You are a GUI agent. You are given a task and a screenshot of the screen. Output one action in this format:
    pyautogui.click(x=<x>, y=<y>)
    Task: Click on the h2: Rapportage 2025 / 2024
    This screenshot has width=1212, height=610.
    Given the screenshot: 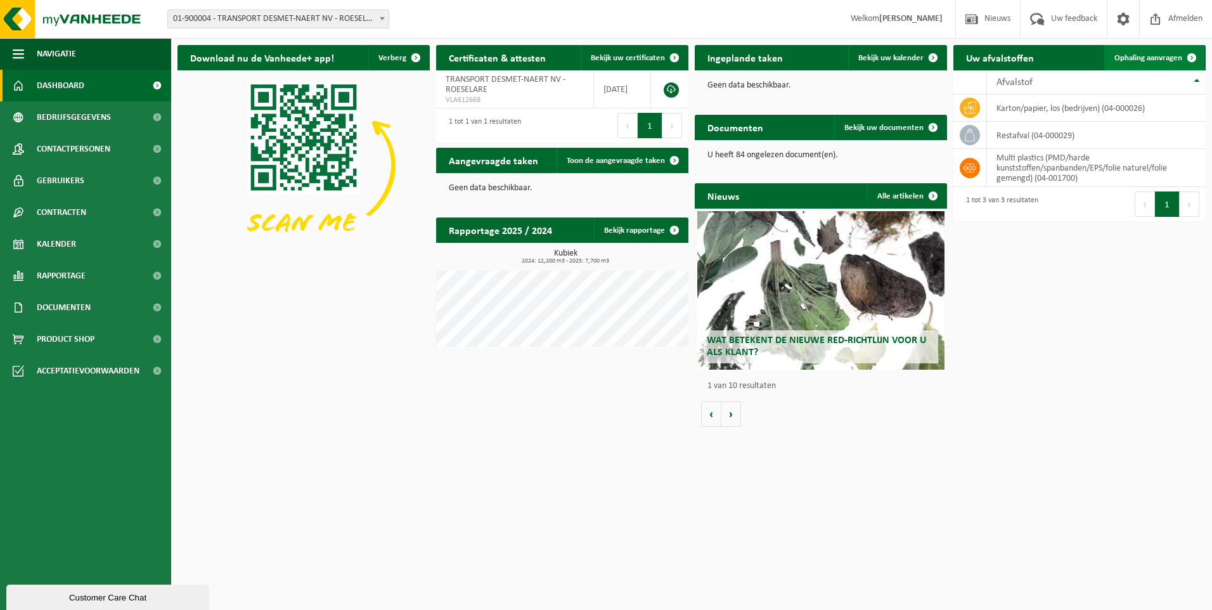 What is the action you would take?
    pyautogui.click(x=500, y=230)
    